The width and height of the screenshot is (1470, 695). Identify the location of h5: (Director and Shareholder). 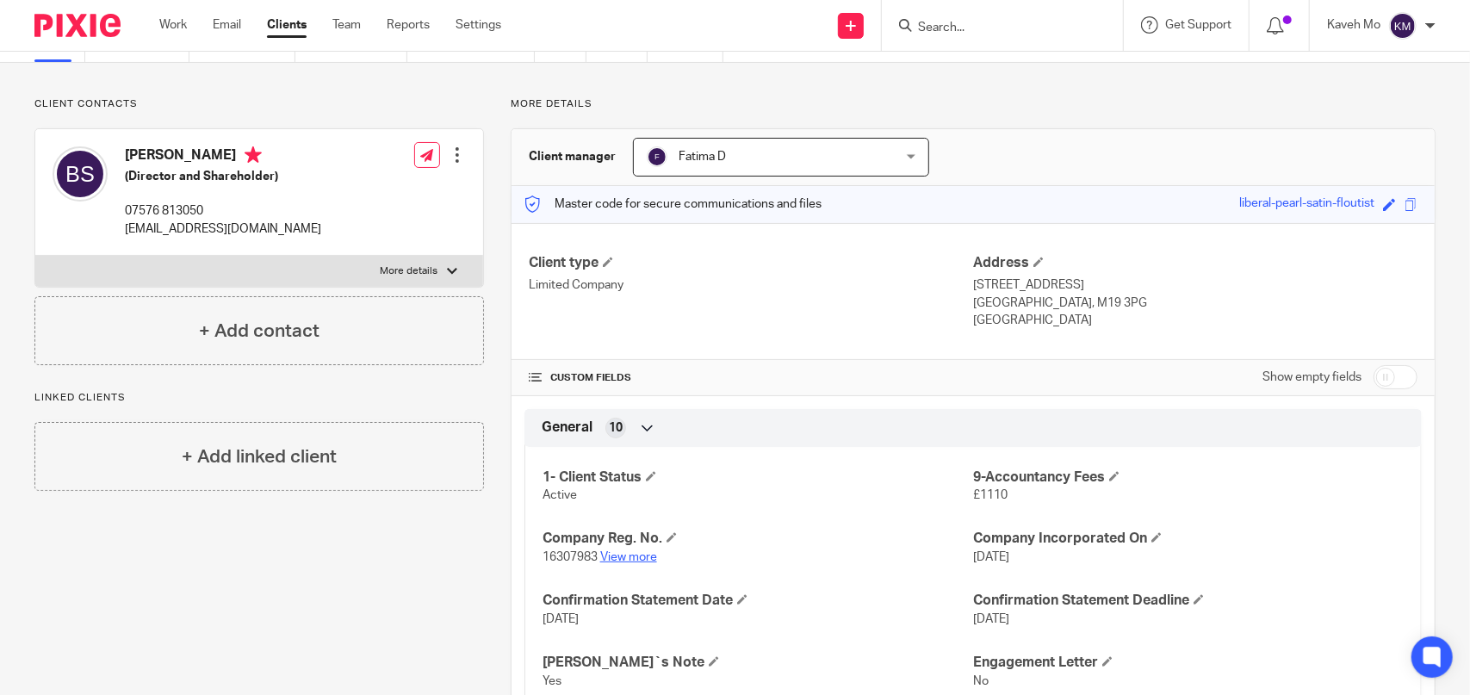
(223, 177).